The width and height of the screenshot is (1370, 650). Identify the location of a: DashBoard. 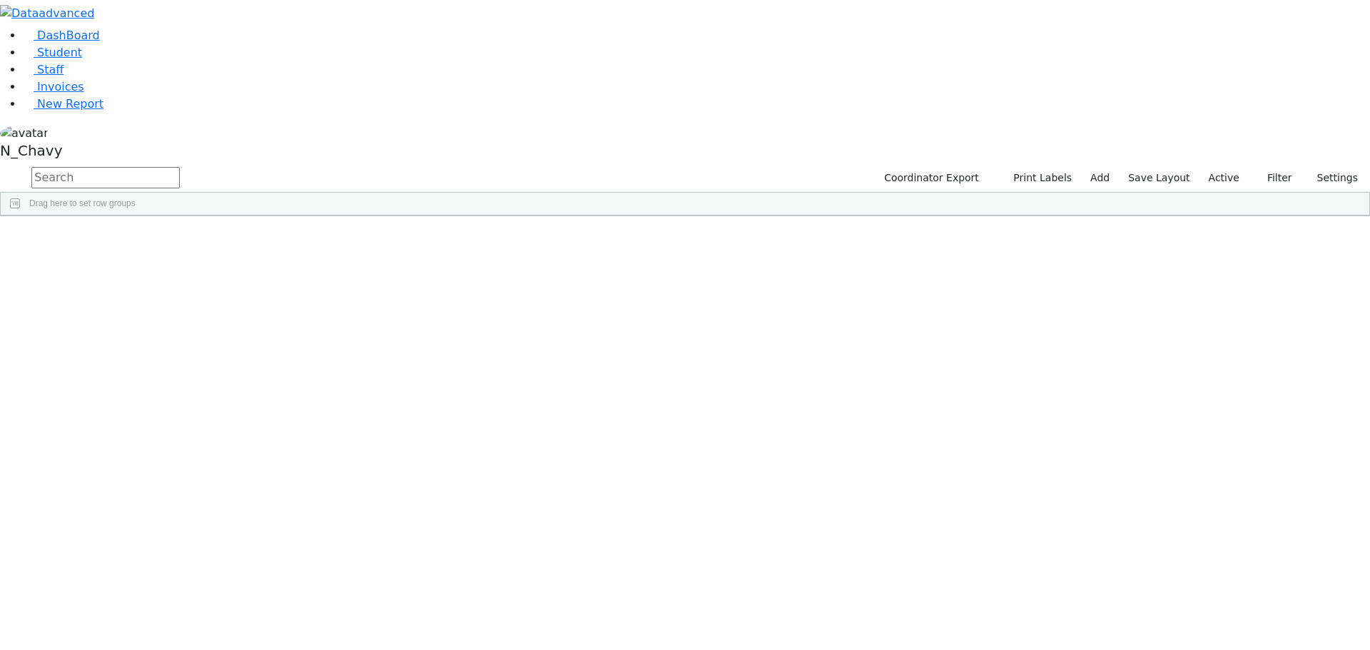
(61, 35).